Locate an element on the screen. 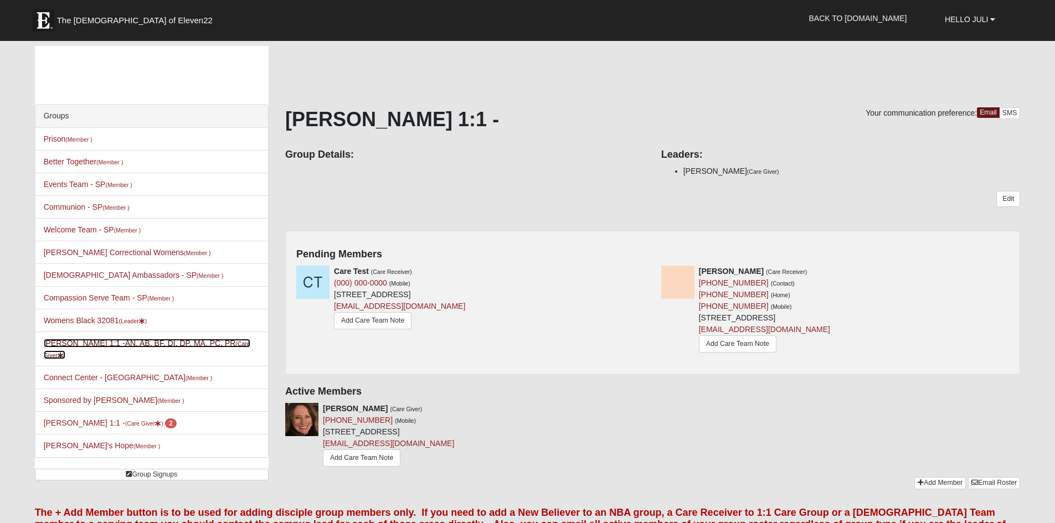 This screenshot has height=523, width=1055. small: (Leader ) is located at coordinates (133, 321).